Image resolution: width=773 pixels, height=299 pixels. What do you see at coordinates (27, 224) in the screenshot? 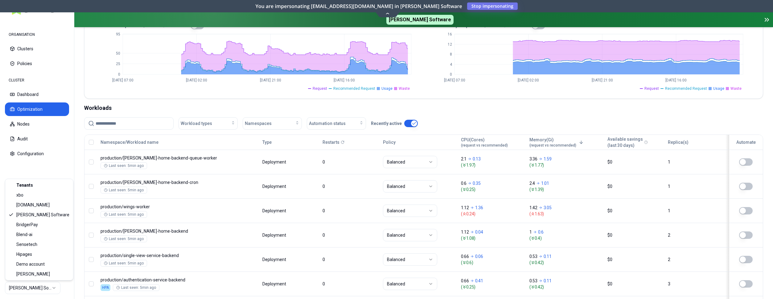
I see `span: BridgerPay` at bounding box center [27, 224].